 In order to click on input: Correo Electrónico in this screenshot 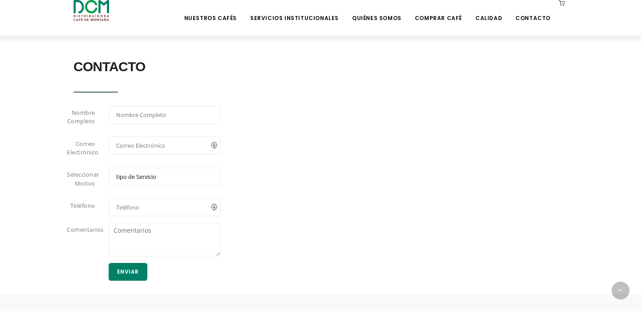, I will do `click(164, 146)`.